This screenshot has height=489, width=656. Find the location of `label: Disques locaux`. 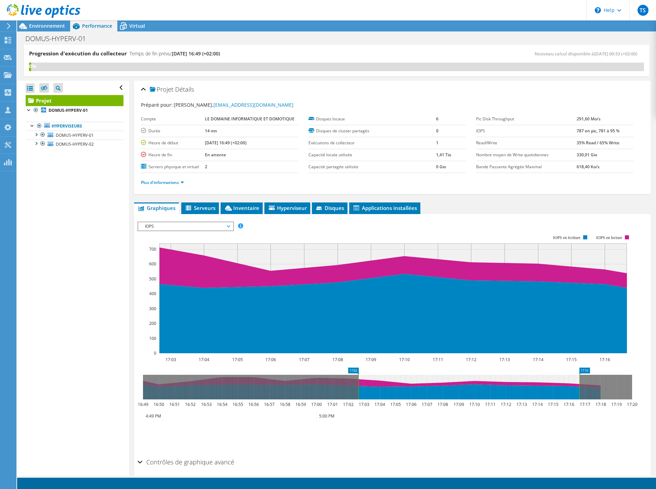

label: Disques locaux is located at coordinates (372, 119).